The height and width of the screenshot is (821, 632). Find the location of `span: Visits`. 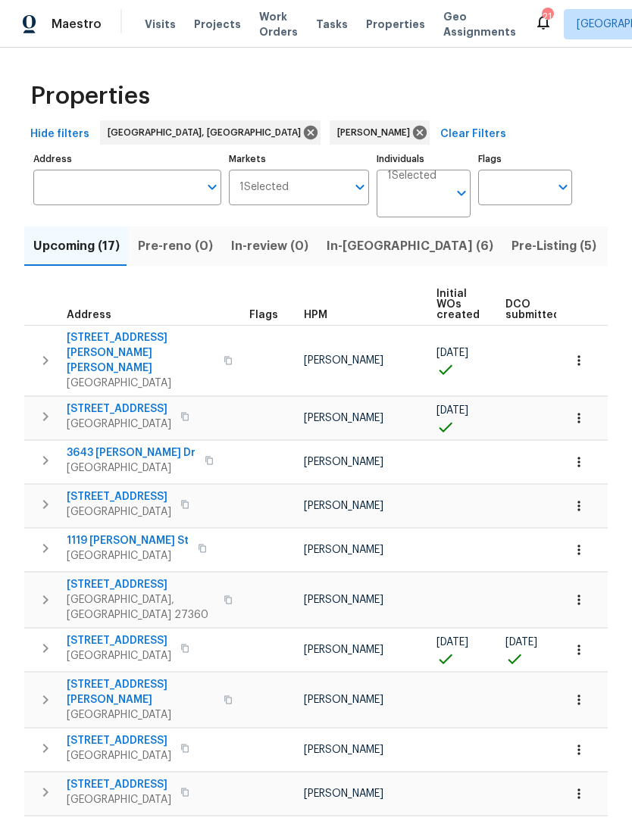

span: Visits is located at coordinates (160, 24).